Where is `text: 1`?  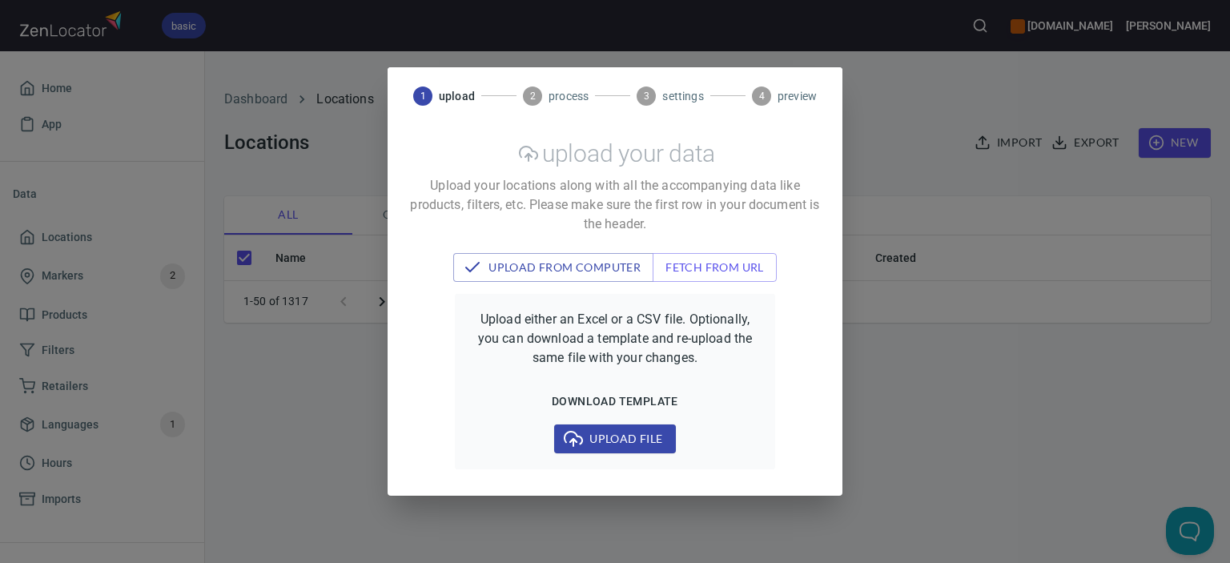 text: 1 is located at coordinates (423, 96).